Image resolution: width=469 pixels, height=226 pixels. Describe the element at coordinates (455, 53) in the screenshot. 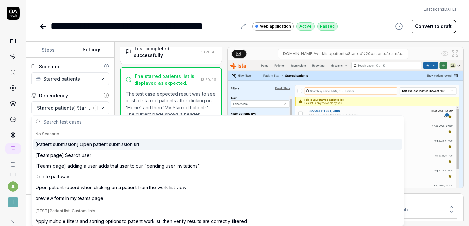

I see `button: Open in full screen` at that location.